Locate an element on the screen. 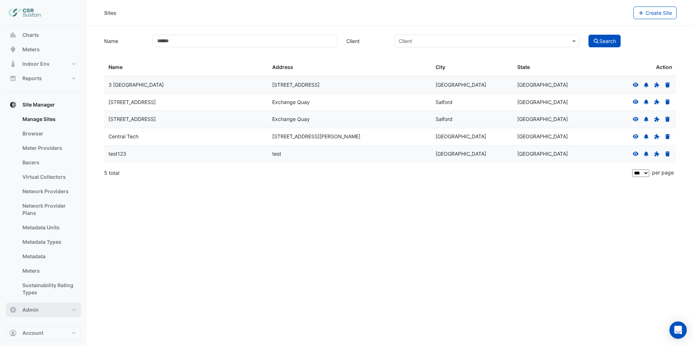 This screenshot has width=694, height=346. div: test123 is located at coordinates (186, 154).